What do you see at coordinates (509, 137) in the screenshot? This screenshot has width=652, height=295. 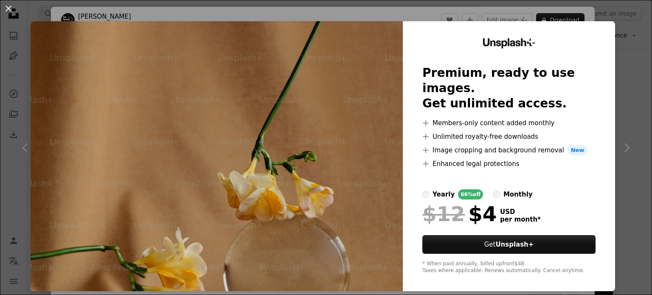 I see `li: Unlimited royalty-free downloads` at bounding box center [509, 137].